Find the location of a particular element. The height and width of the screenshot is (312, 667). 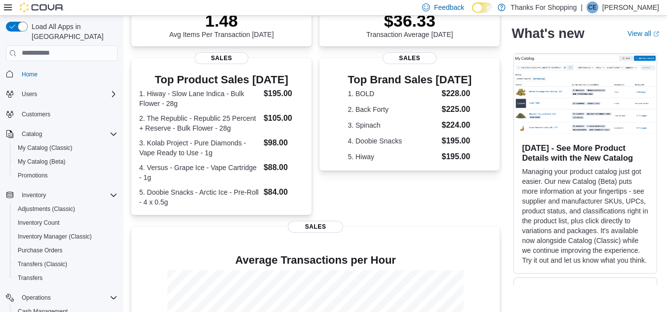

dd: $84.00 is located at coordinates (283, 193).